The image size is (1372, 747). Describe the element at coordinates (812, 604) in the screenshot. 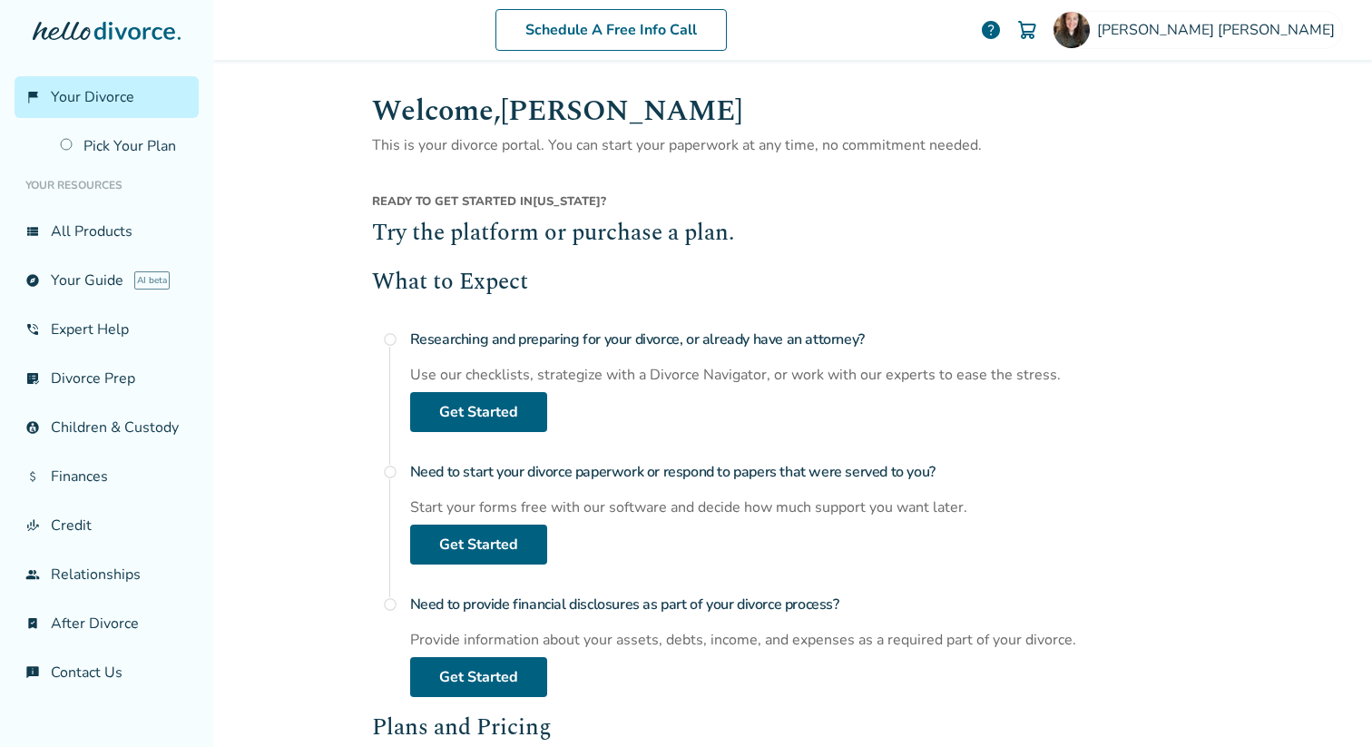

I see `h4: Need to provide financial disclosures as part of your divorce process?` at that location.